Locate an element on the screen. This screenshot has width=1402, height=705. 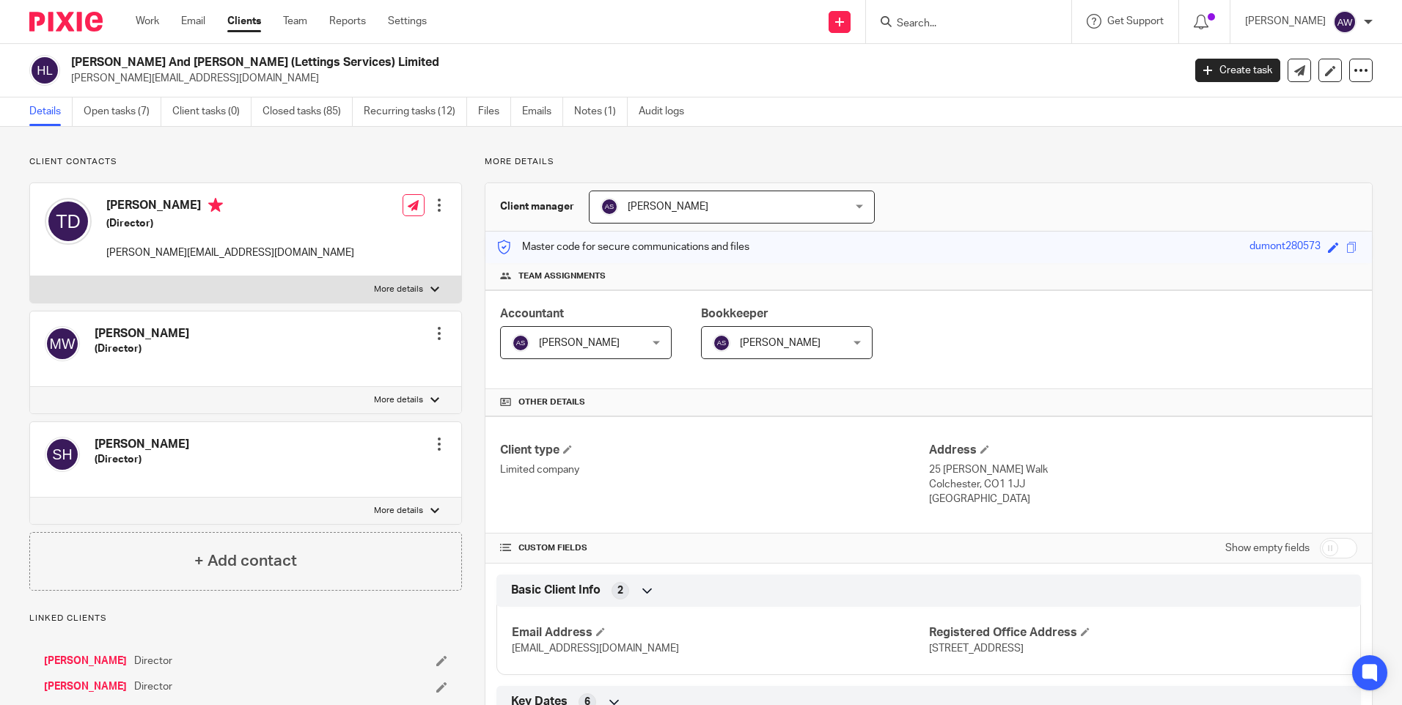
a: Notes (1) is located at coordinates (601, 111).